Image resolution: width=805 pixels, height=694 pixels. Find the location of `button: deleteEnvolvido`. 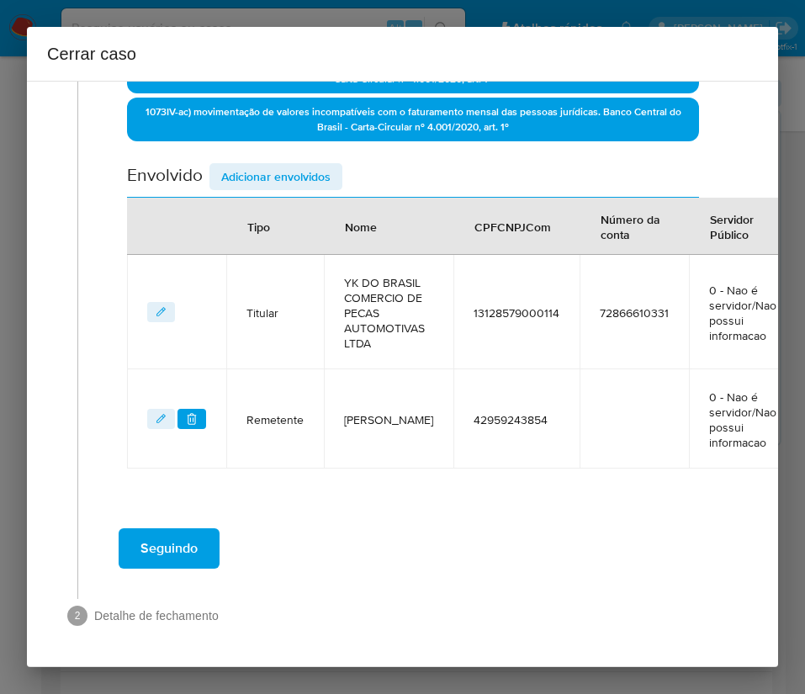

button: deleteEnvolvido is located at coordinates (192, 419).